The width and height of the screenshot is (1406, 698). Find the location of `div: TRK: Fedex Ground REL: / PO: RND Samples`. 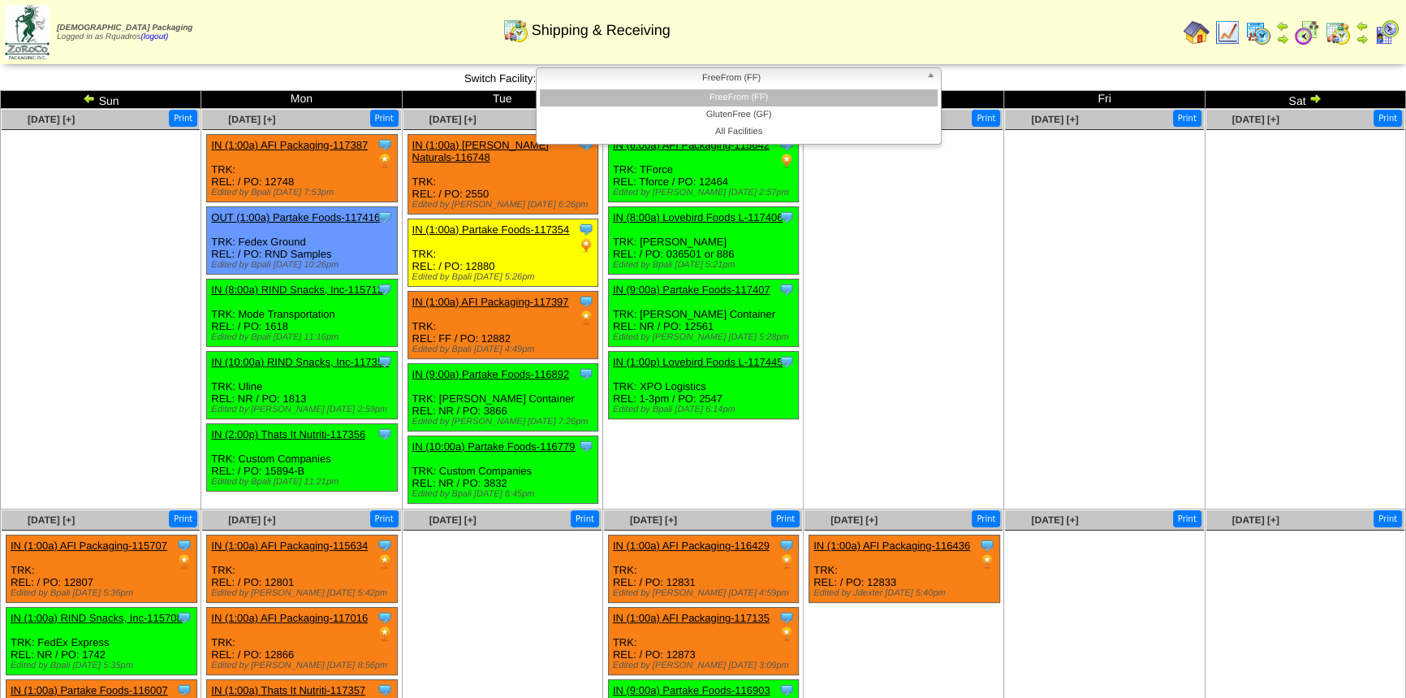

div: TRK: Fedex Ground REL: / PO: RND Samples is located at coordinates (302, 240).